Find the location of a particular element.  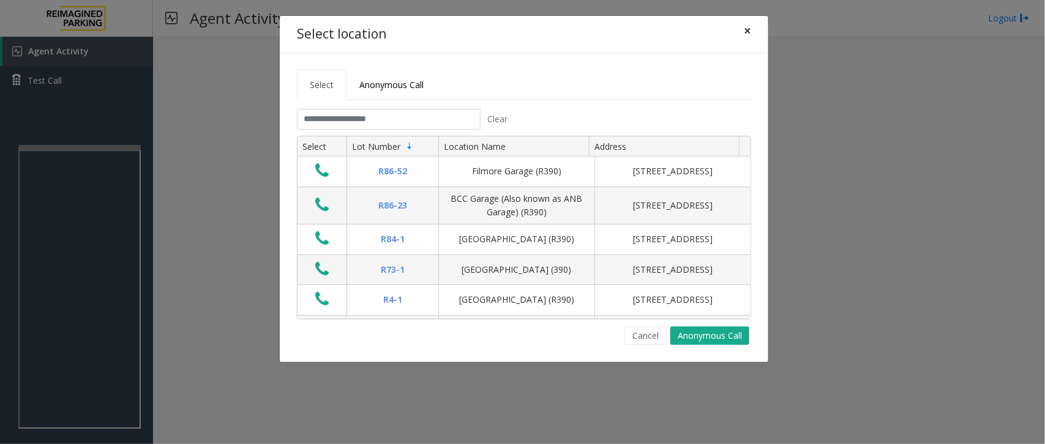

div: R84-1 is located at coordinates (392, 239).